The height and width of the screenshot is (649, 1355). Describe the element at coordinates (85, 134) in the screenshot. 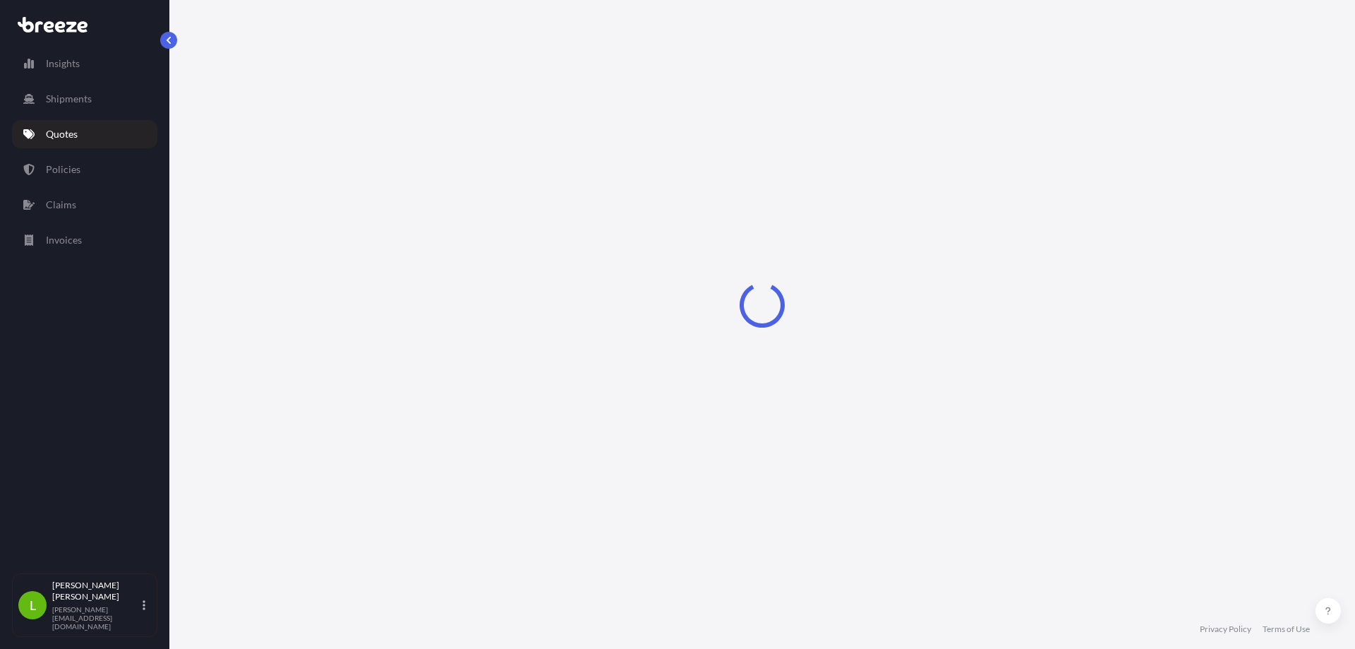

I see `a: Quotes` at that location.